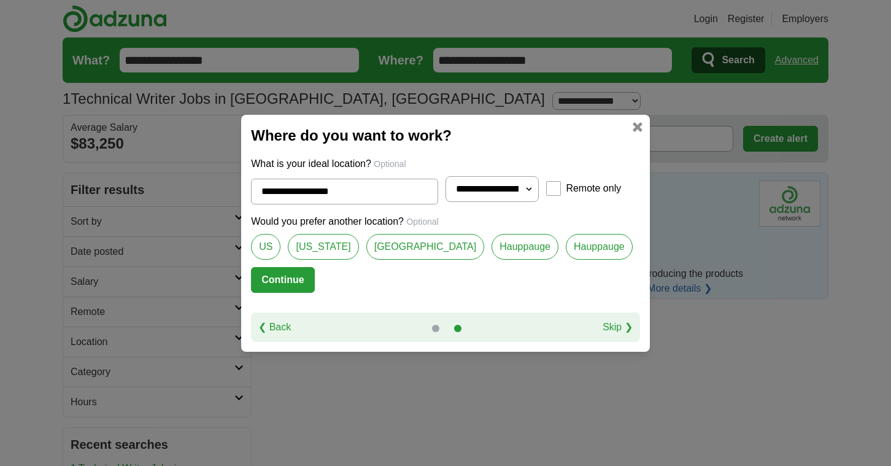  What do you see at coordinates (266, 247) in the screenshot?
I see `a: US` at bounding box center [266, 247].